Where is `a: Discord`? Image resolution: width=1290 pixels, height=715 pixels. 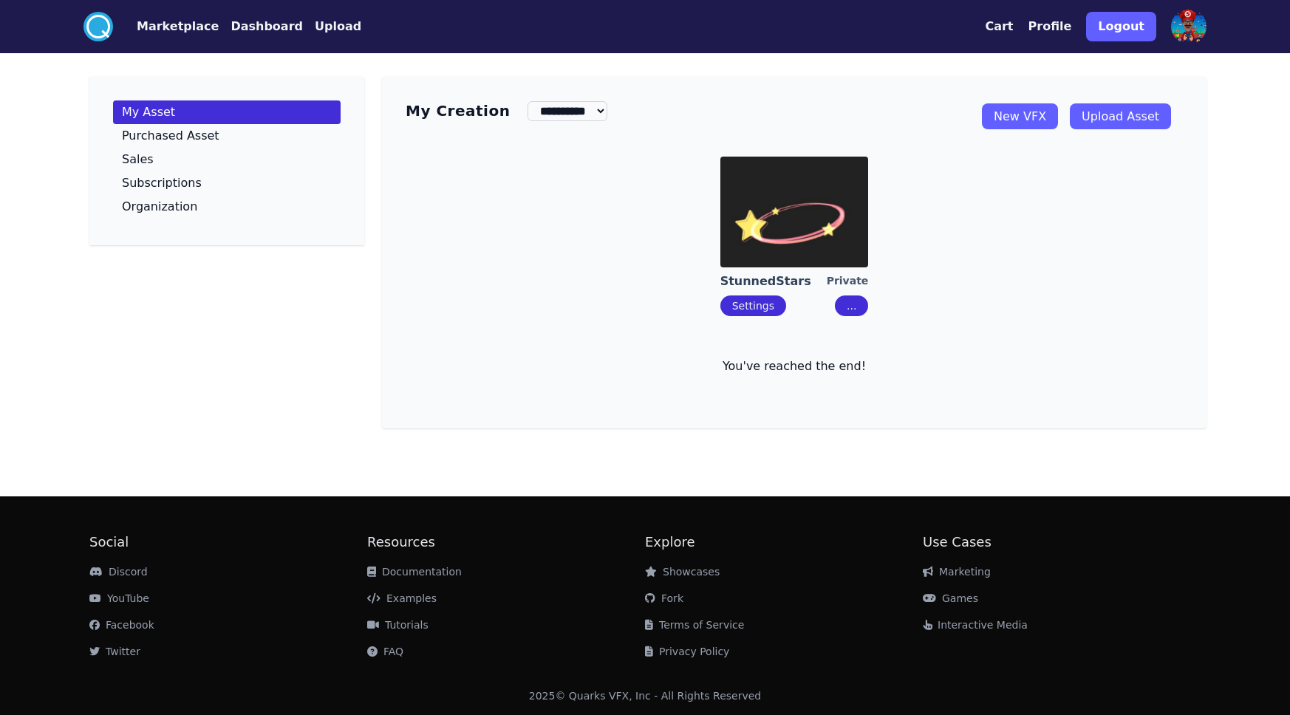 a: Discord is located at coordinates (118, 572).